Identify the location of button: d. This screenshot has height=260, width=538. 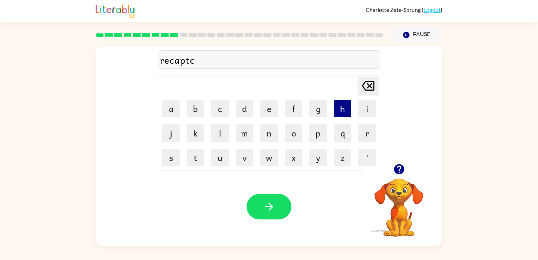
(244, 109).